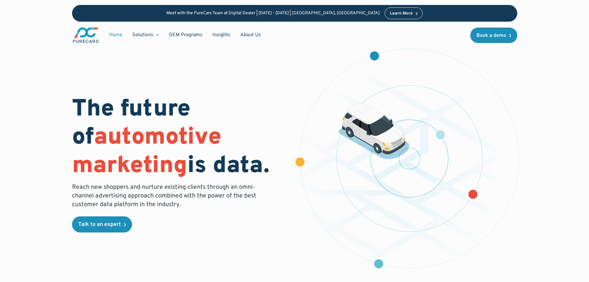 This screenshot has height=282, width=589. Describe the element at coordinates (401, 14) in the screenshot. I see `div: Learn More` at that location.